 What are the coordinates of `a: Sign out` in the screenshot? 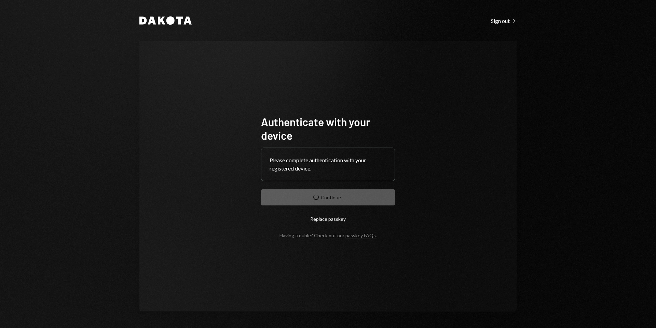 It's located at (504, 21).